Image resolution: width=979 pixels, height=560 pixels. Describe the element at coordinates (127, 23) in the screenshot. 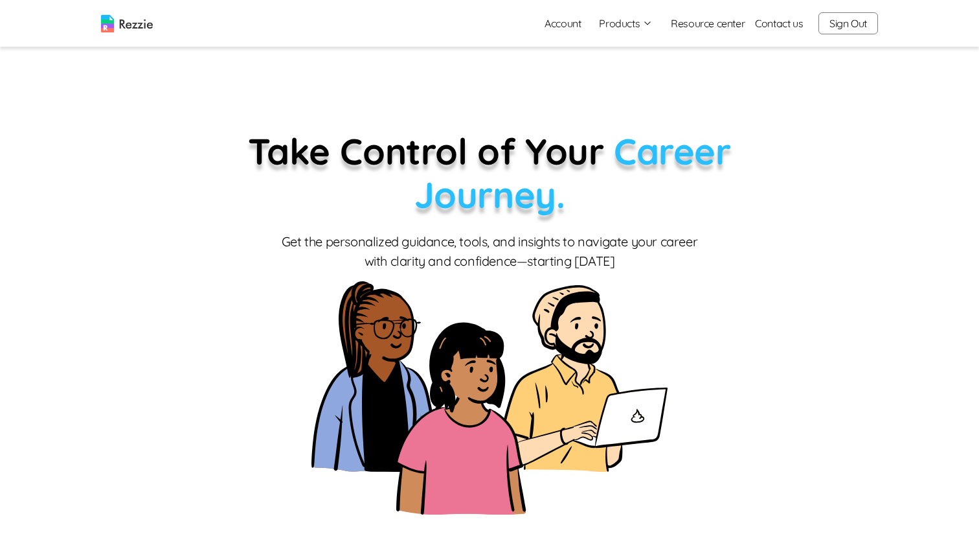

I see `img: logo` at that location.